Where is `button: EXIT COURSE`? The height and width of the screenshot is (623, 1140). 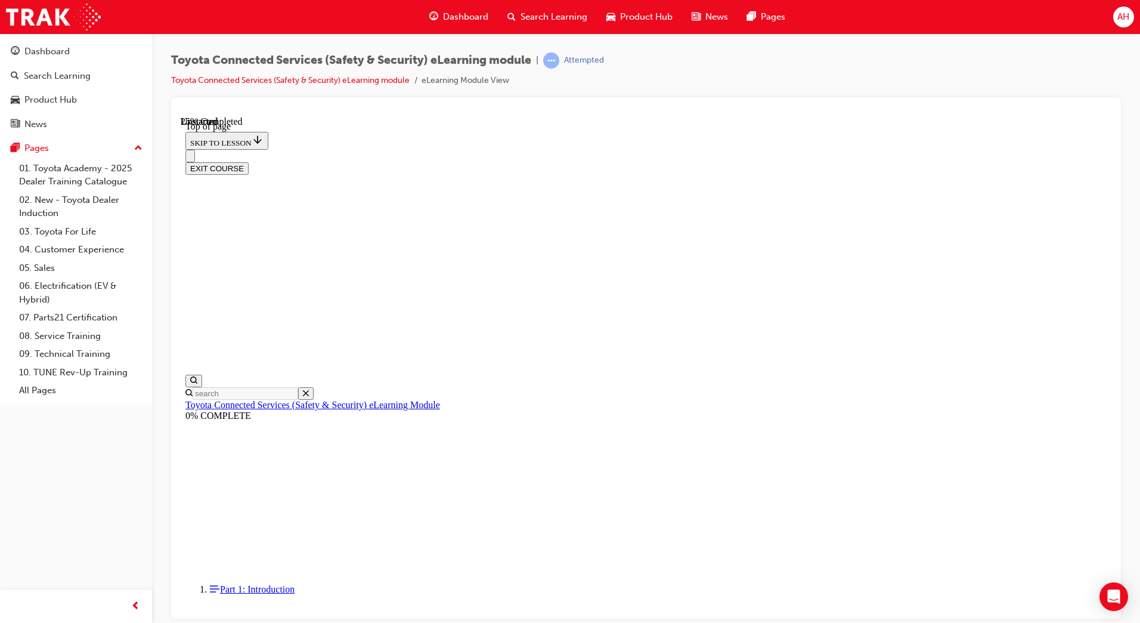 button: EXIT COURSE is located at coordinates (36, 52).